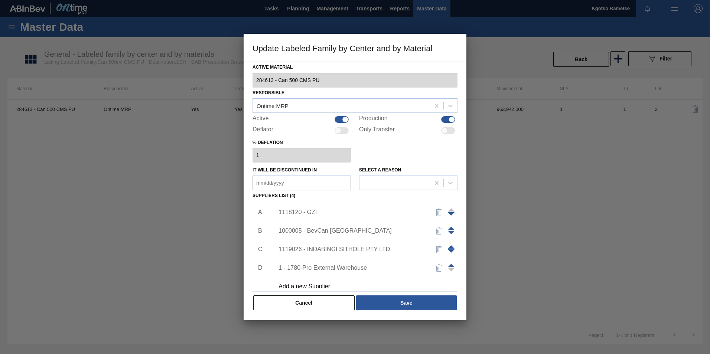  I want to click on input: mm/dd/yyyy, so click(302, 183).